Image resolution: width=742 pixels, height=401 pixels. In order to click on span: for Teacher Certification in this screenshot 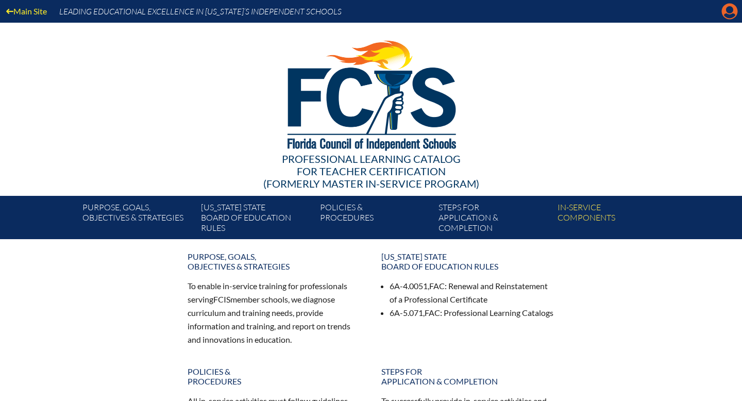, I will do `click(371, 171)`.